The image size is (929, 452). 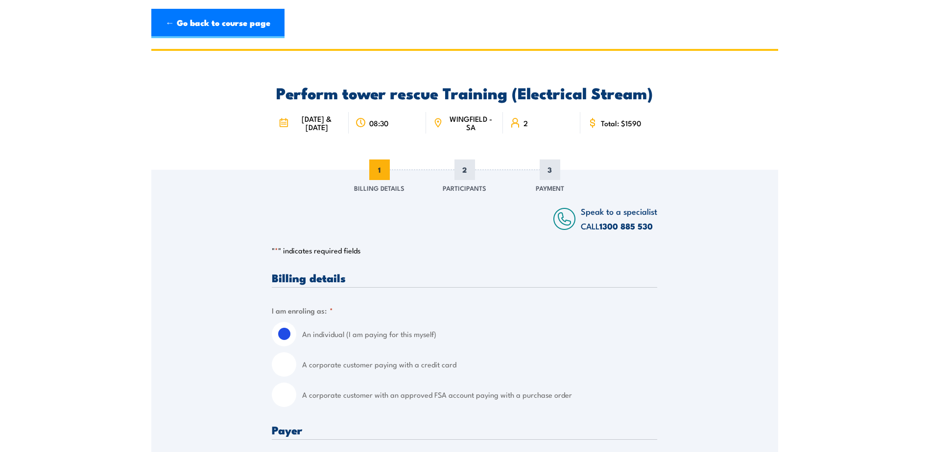 What do you see at coordinates (619, 218) in the screenshot?
I see `span: Speak to a specialist CALL` at bounding box center [619, 218].